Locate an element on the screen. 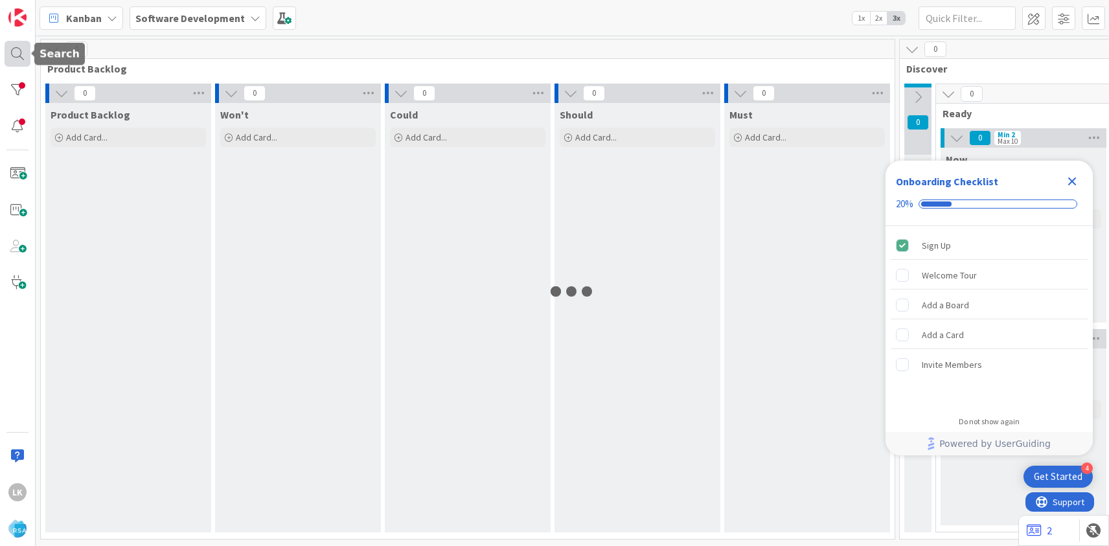 Image resolution: width=1109 pixels, height=546 pixels. div: Invite Members is located at coordinates (951, 365).